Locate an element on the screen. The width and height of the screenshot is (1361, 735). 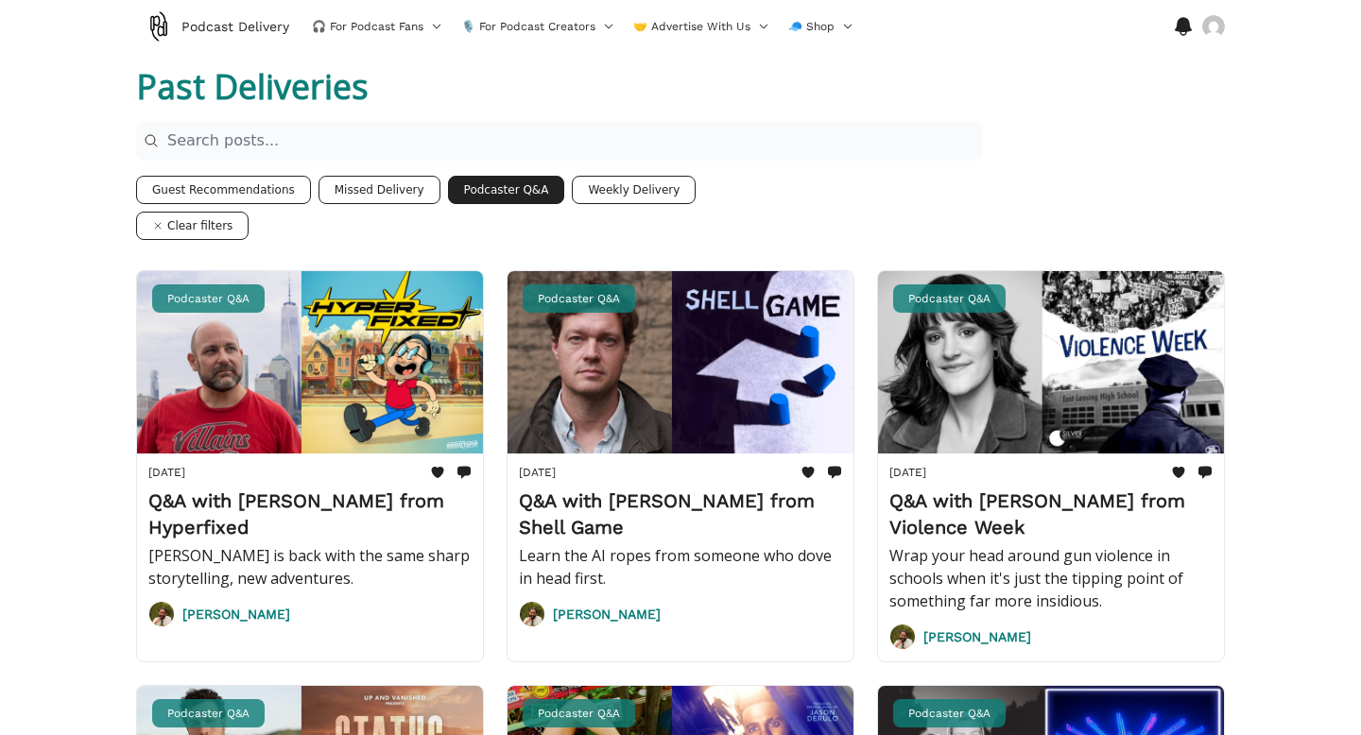
a: Podcast Delivery logoPodcast Delivery is located at coordinates (216, 26).